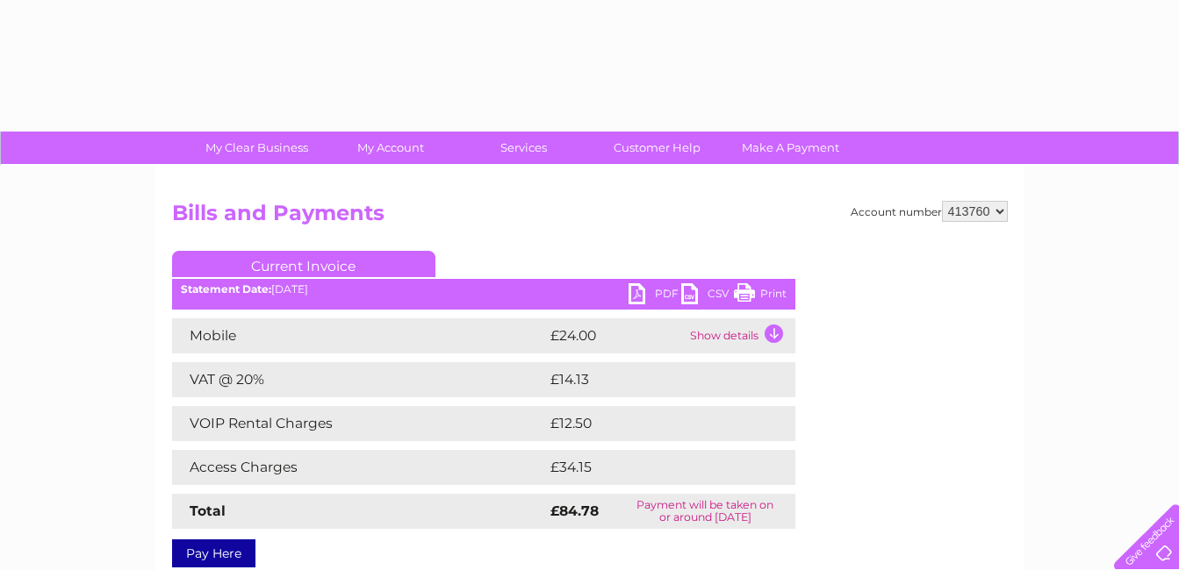 The width and height of the screenshot is (1179, 570). What do you see at coordinates (523, 147) in the screenshot?
I see `a: Services` at bounding box center [523, 147].